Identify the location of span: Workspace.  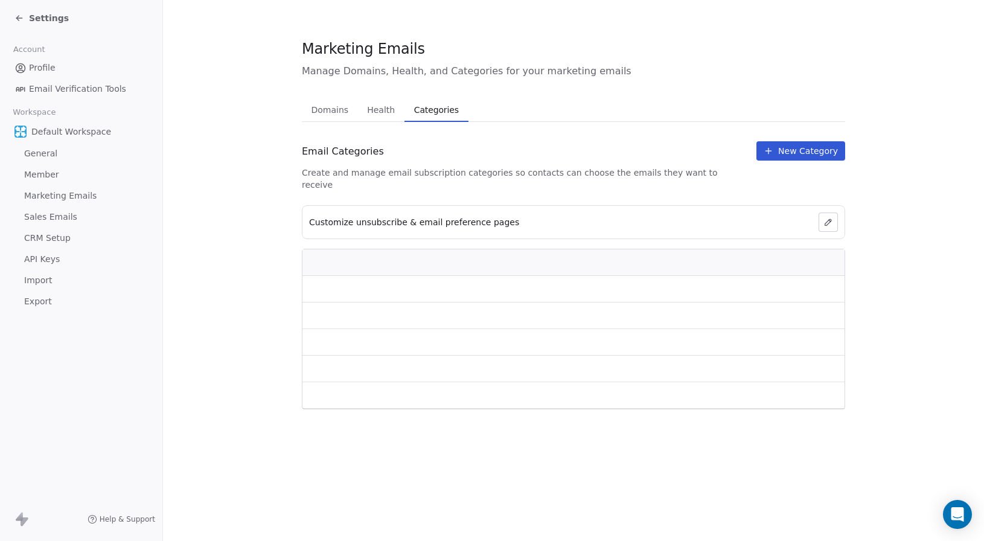
(34, 112).